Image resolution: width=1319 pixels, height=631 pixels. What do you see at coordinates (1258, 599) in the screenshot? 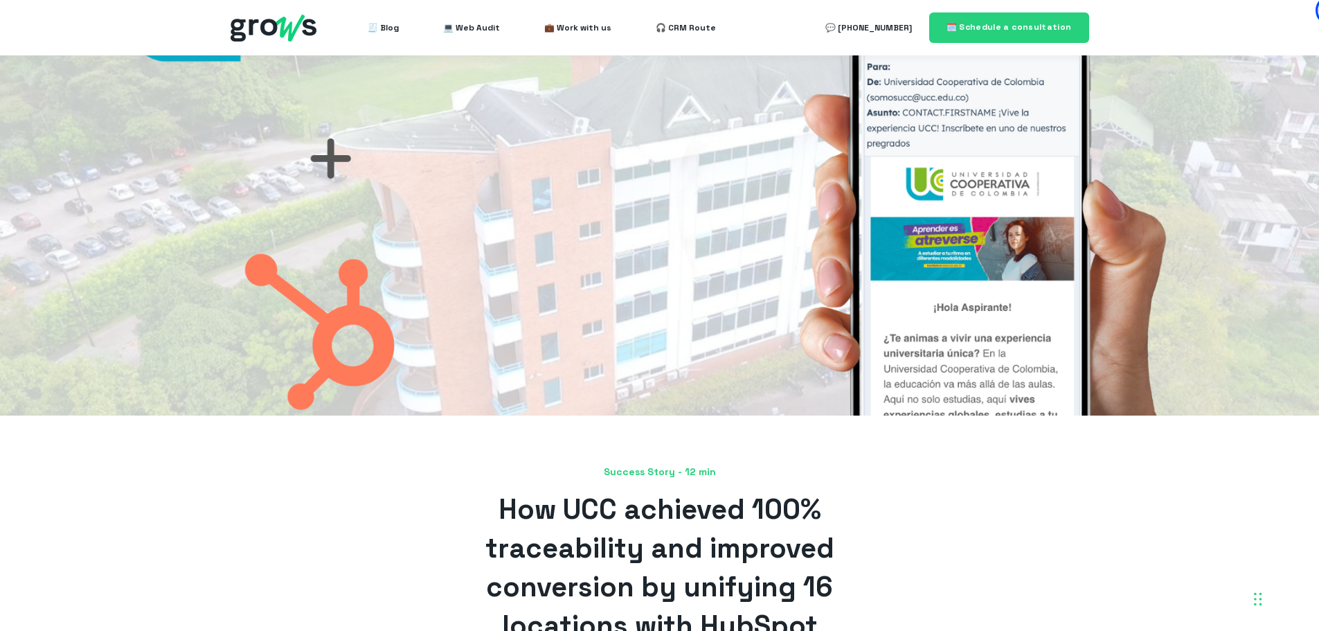
I see `div: Drag` at bounding box center [1258, 599].